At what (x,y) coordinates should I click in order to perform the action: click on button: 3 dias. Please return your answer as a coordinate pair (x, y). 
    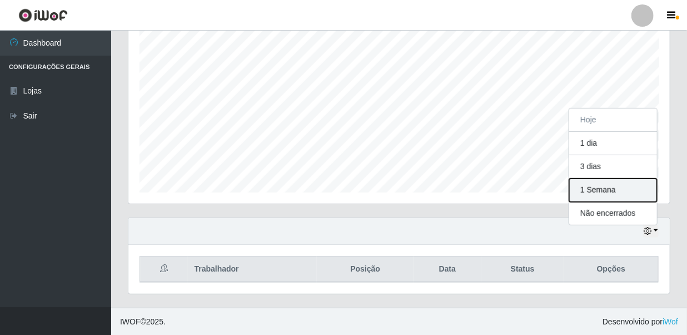
    Looking at the image, I should click on (613, 167).